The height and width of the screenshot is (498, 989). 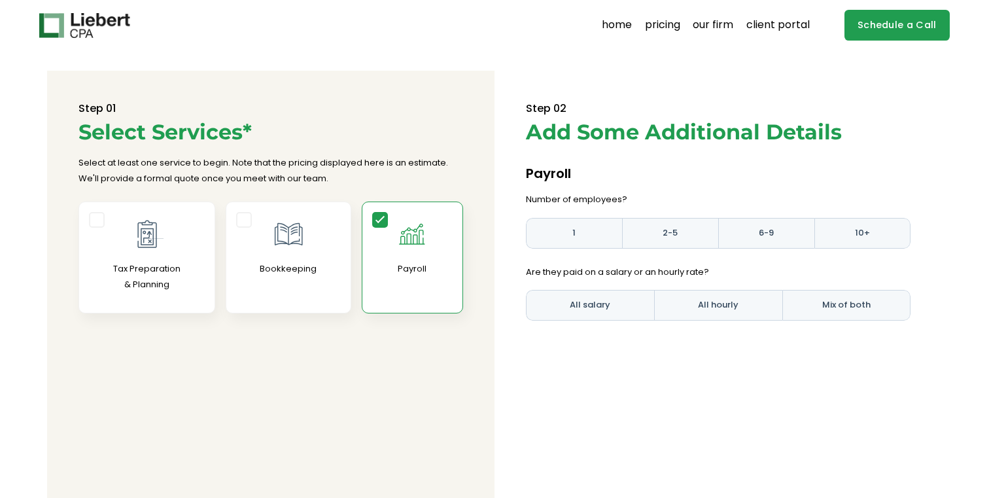 What do you see at coordinates (718, 132) in the screenshot?
I see `h2: Add Some Additional Details` at bounding box center [718, 132].